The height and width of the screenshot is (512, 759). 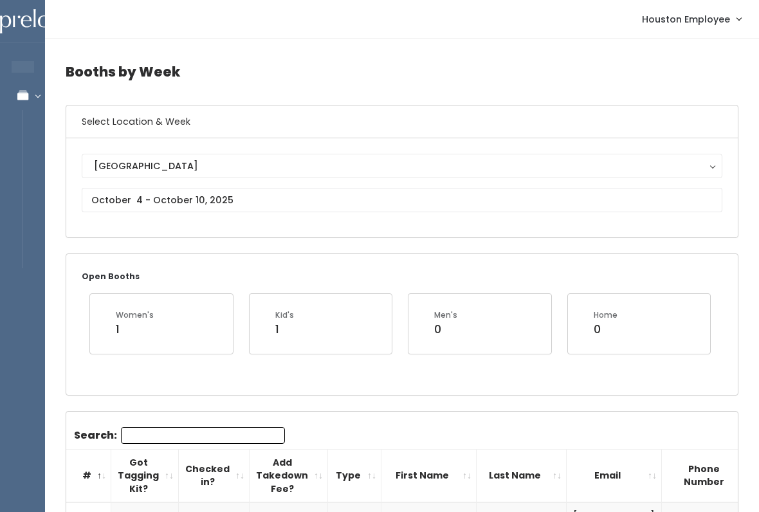 What do you see at coordinates (686, 19) in the screenshot?
I see `span: Houston Employee` at bounding box center [686, 19].